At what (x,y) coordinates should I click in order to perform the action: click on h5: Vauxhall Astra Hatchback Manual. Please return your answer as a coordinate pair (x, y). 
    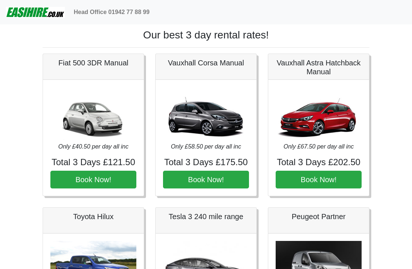
    Looking at the image, I should click on (318, 67).